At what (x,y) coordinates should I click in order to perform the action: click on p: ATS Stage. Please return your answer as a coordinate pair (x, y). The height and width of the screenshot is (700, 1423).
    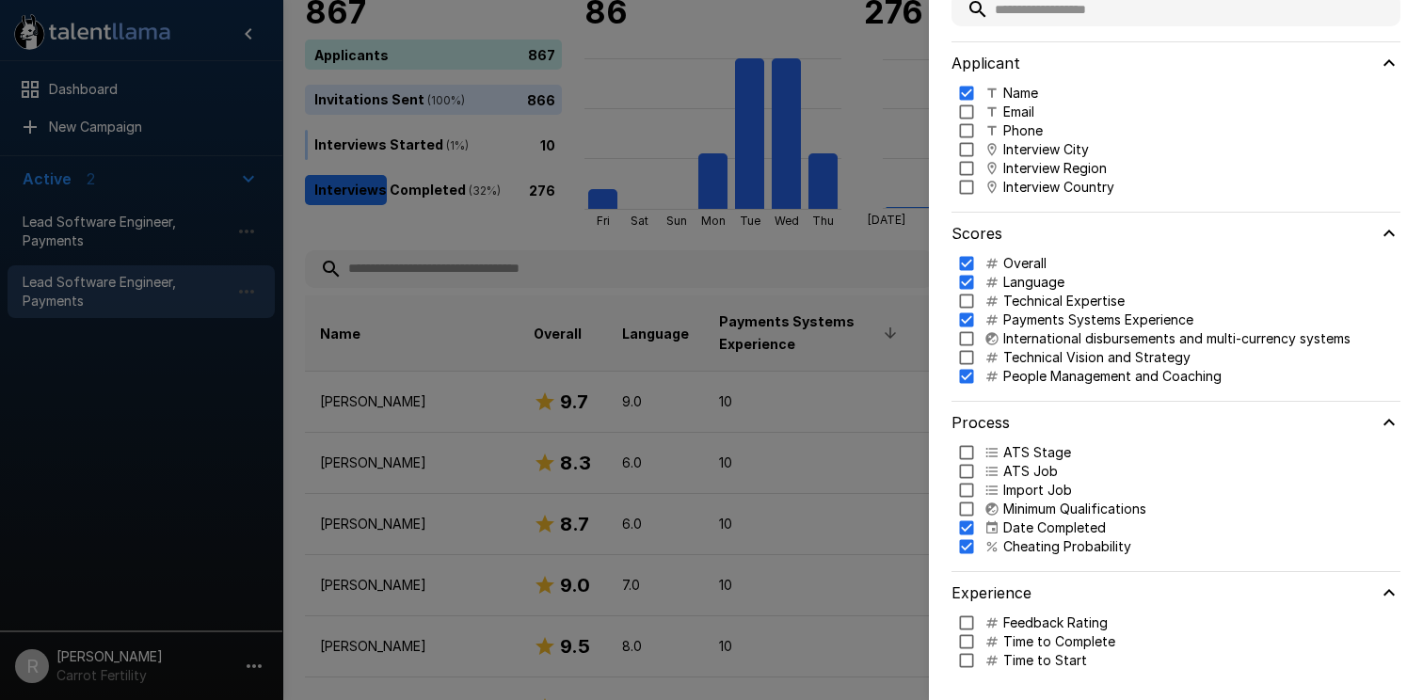
    Looking at the image, I should click on (1037, 453).